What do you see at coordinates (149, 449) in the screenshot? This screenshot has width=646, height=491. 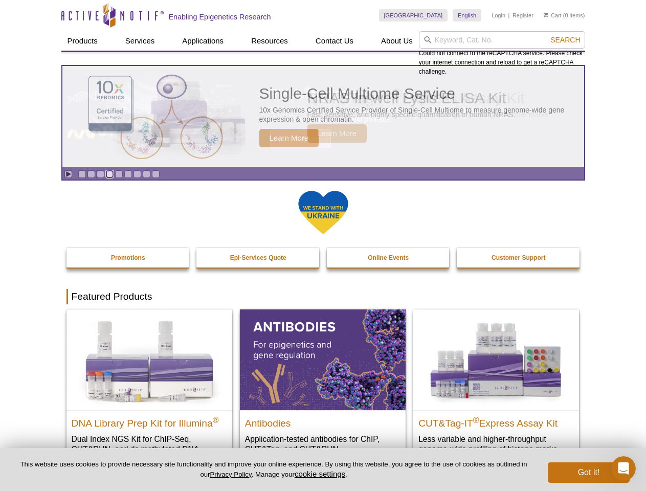 I see `p: Dual Index NGS Kit for ChIP-Seq, CUT&RUN, and ds methylated DNA assays.` at bounding box center [149, 449].